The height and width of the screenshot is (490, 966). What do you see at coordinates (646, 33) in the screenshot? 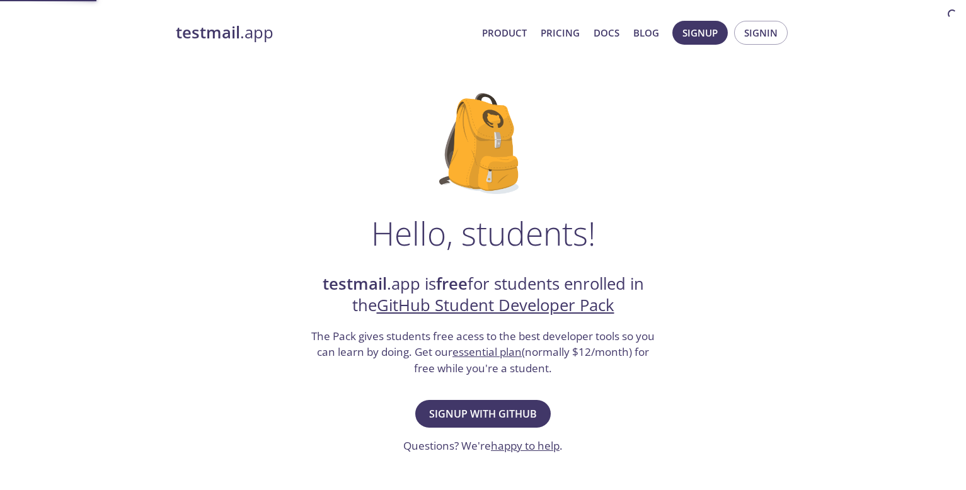
I see `a: Blog` at bounding box center [646, 33].